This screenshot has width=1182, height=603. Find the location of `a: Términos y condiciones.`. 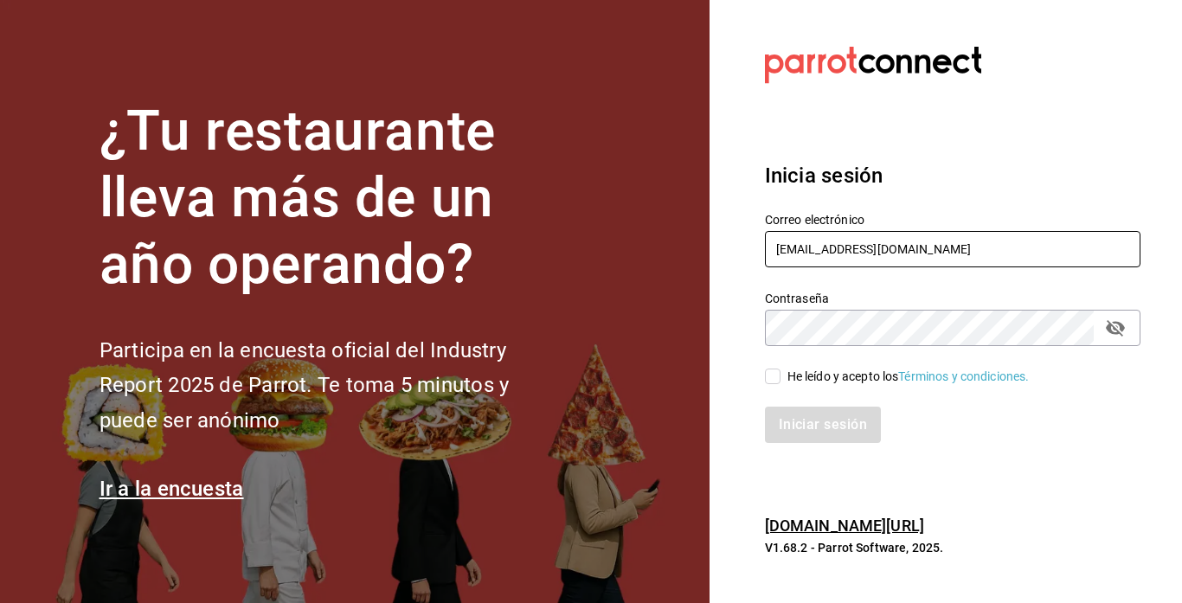

a: Términos y condiciones. is located at coordinates (963, 377).